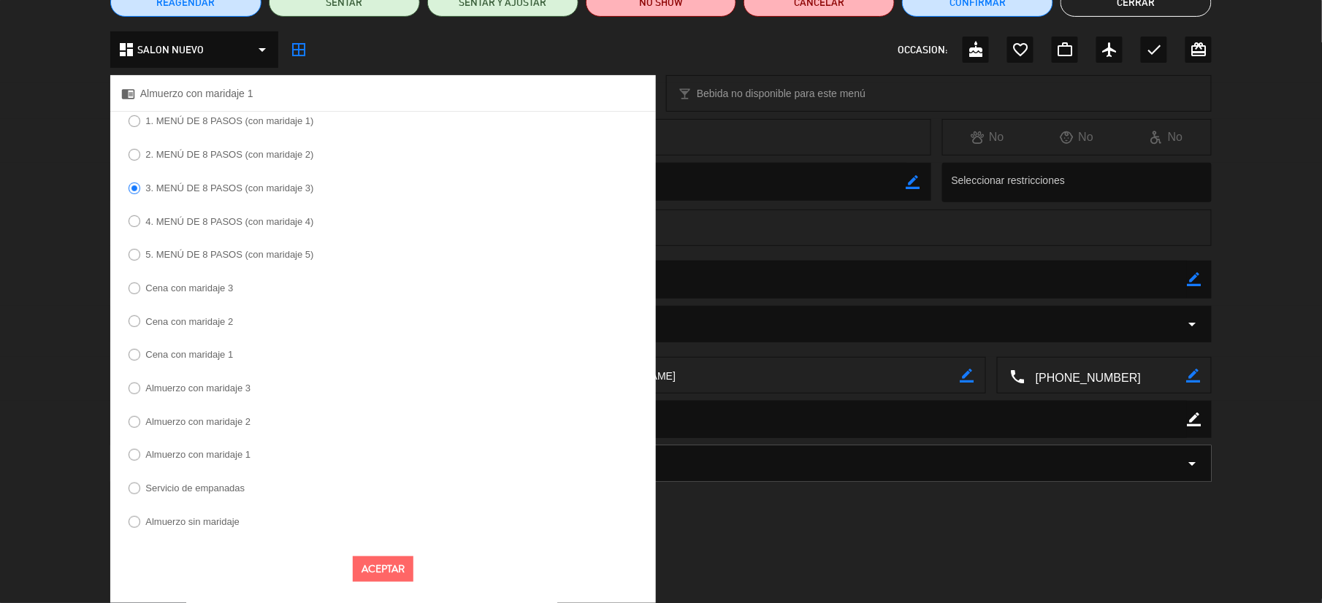 The height and width of the screenshot is (603, 1322). Describe the element at coordinates (196, 93) in the screenshot. I see `span: Almuerzo con maridaje 1` at that location.